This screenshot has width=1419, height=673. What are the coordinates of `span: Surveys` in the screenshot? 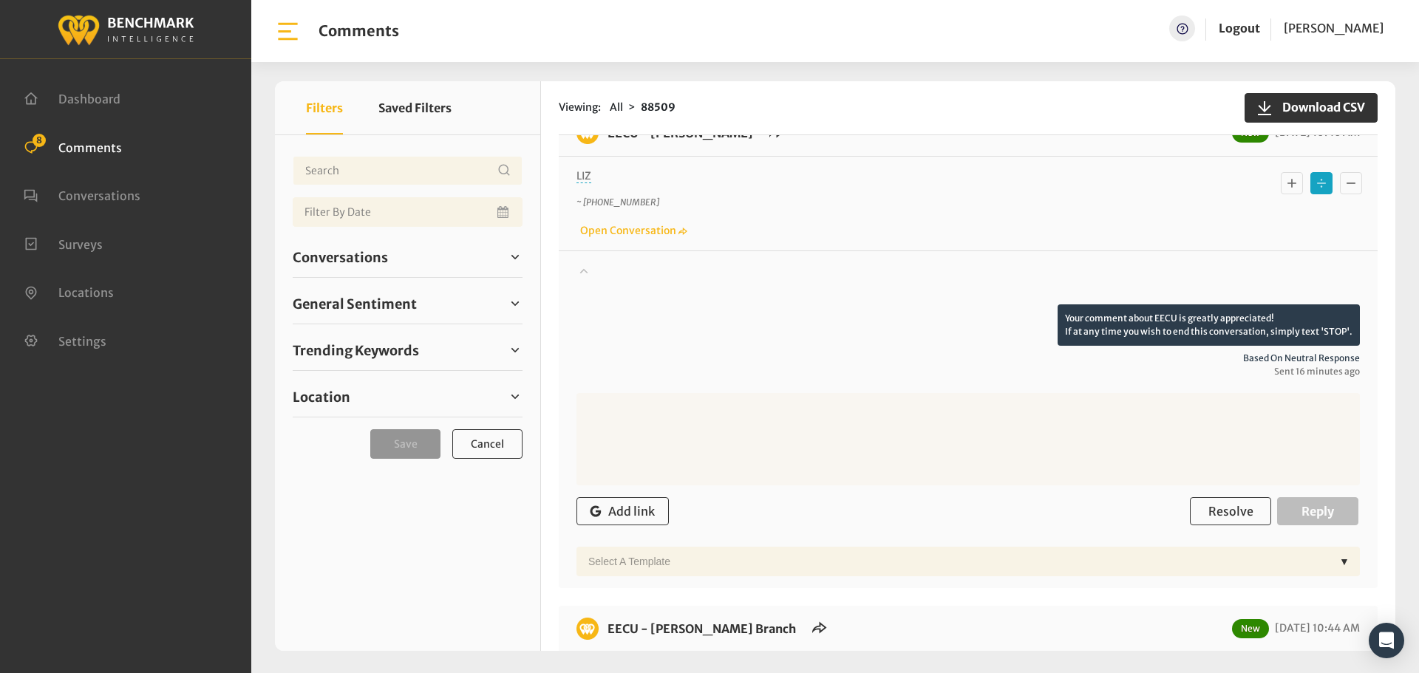 It's located at (81, 244).